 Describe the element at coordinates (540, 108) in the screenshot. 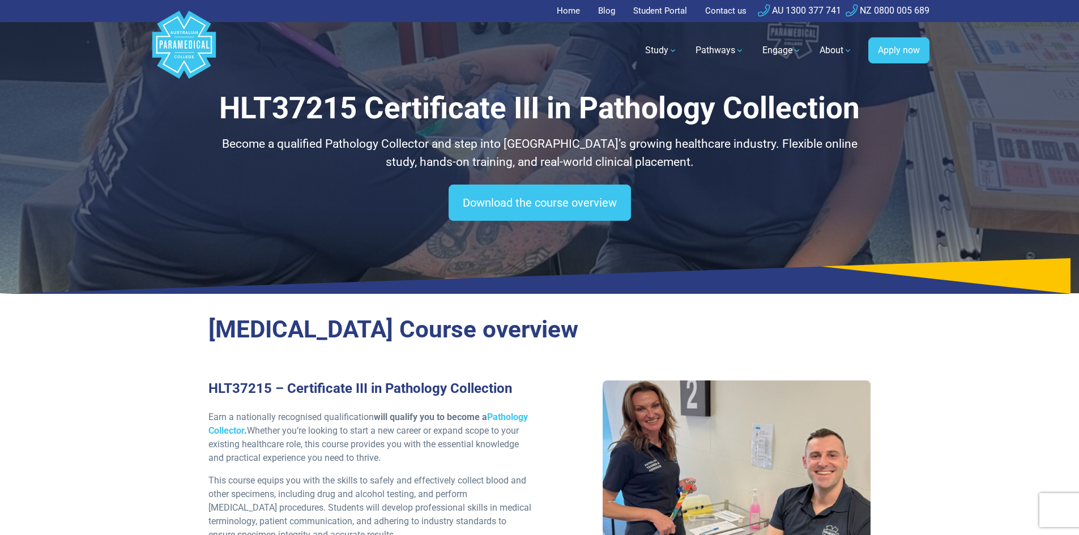

I see `h1: HLT37215 Certificate III in Pathology Collection` at that location.